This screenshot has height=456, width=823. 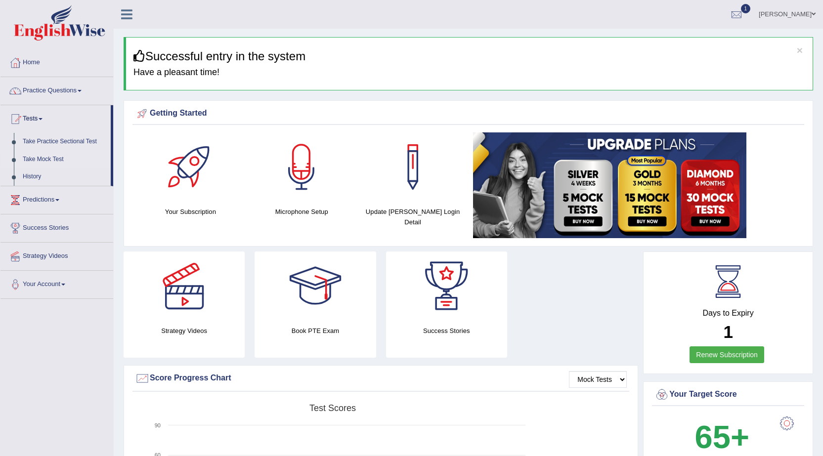 What do you see at coordinates (728, 395) in the screenshot?
I see `div: Your Target Score` at bounding box center [728, 395].